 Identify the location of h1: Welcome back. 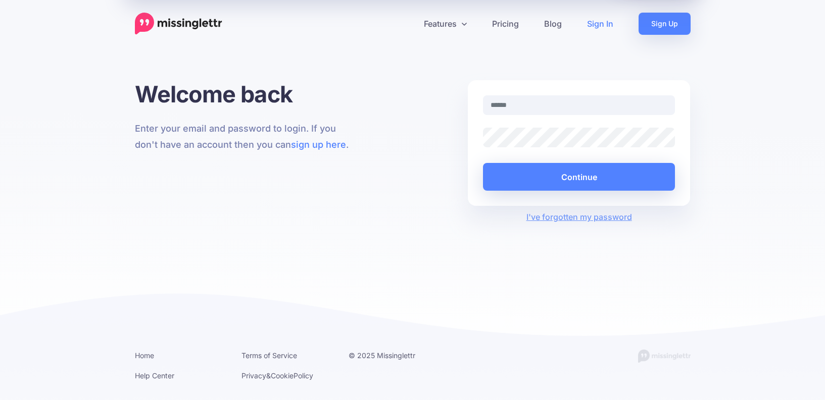
(246, 94).